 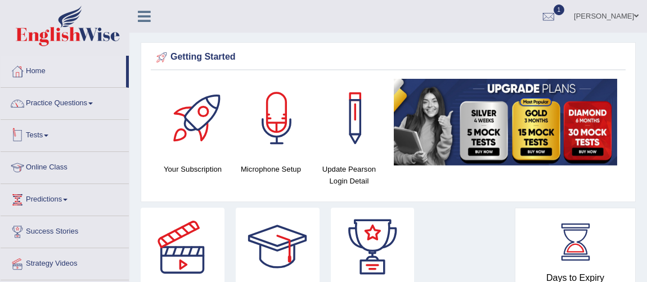 I want to click on a: Online Class, so click(x=65, y=166).